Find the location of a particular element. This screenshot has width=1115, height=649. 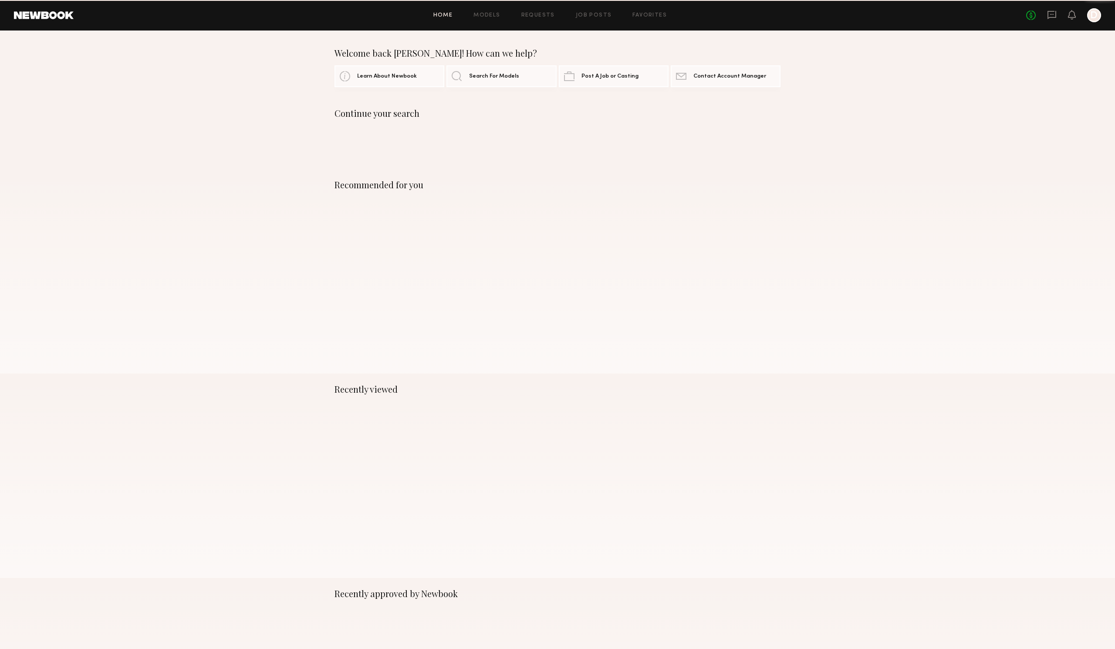

div: Recently viewed is located at coordinates (558, 389).